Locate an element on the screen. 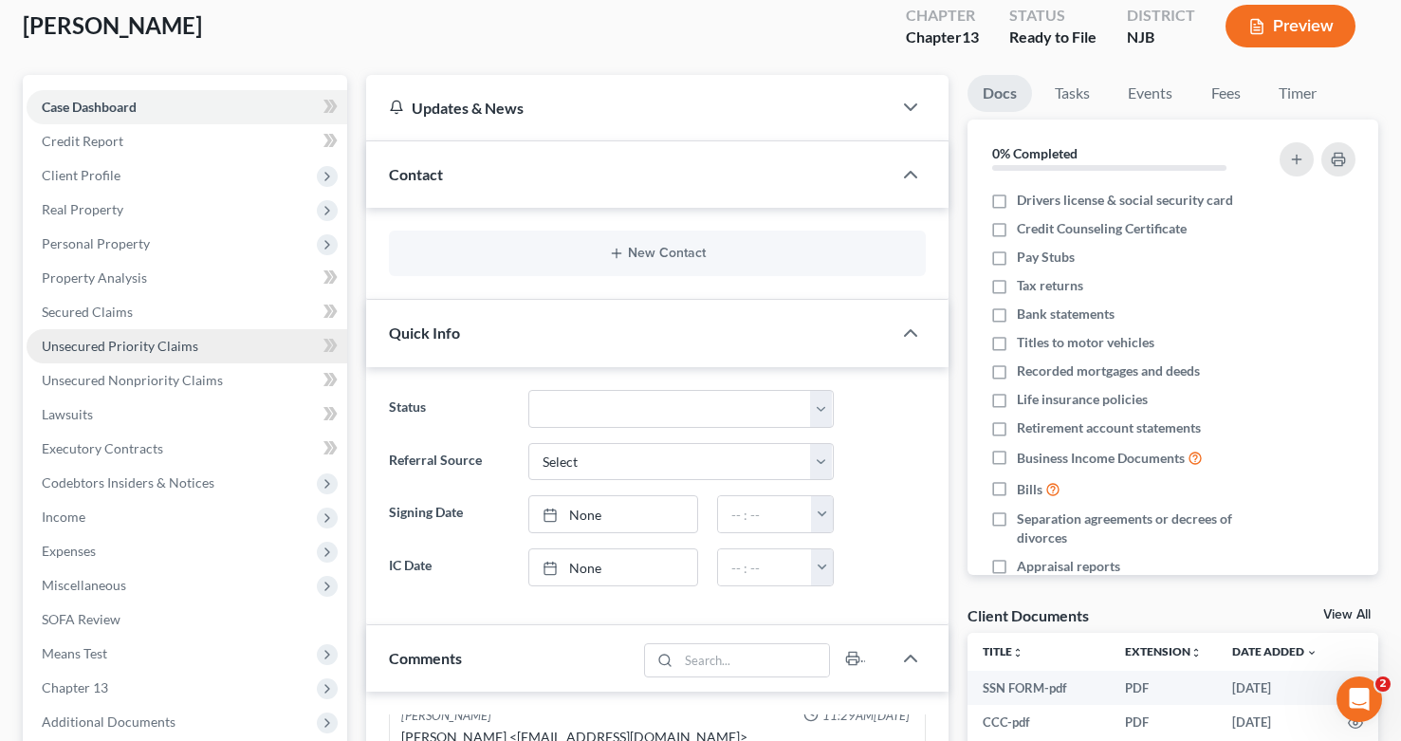  span: Lawsuits is located at coordinates (67, 414).